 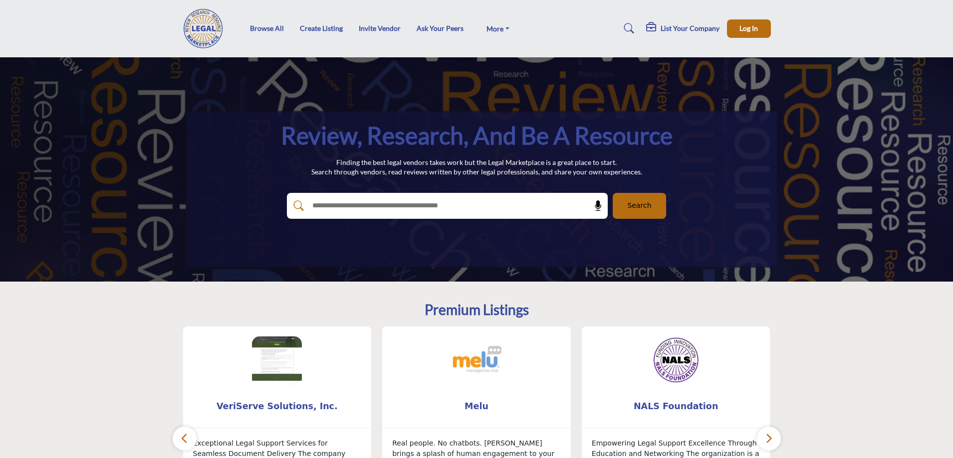 I want to click on h5: List Your Company, so click(x=690, y=28).